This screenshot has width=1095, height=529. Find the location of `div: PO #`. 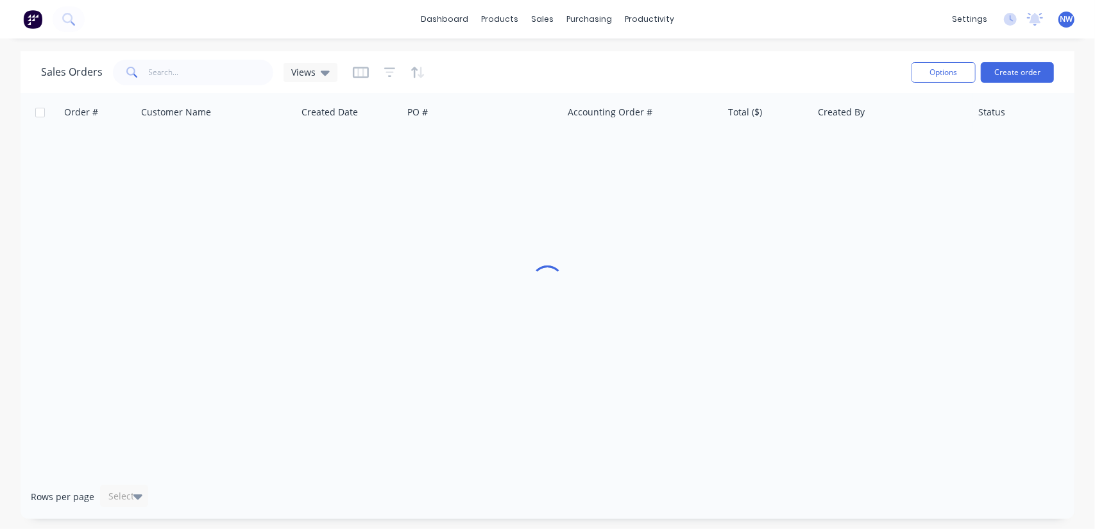

div: PO # is located at coordinates (418, 112).